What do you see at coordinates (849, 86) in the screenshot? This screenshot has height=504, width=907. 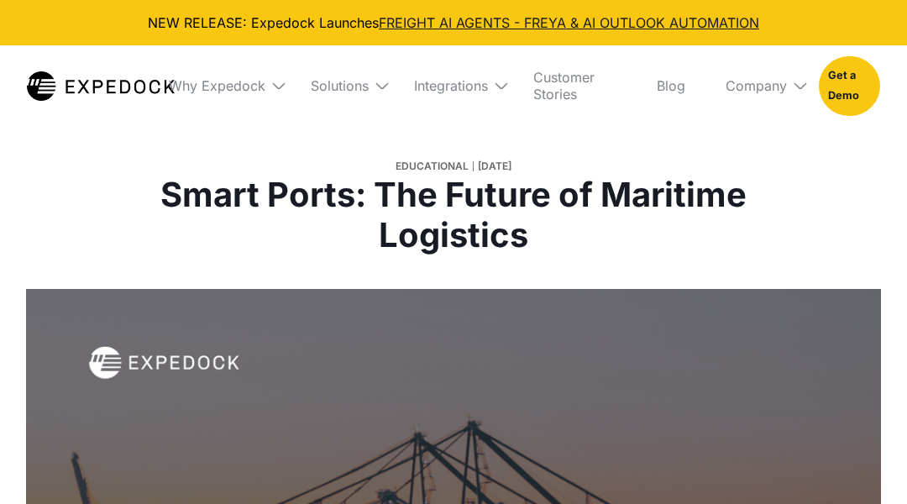 I see `a: Get a Demo` at bounding box center [849, 86].